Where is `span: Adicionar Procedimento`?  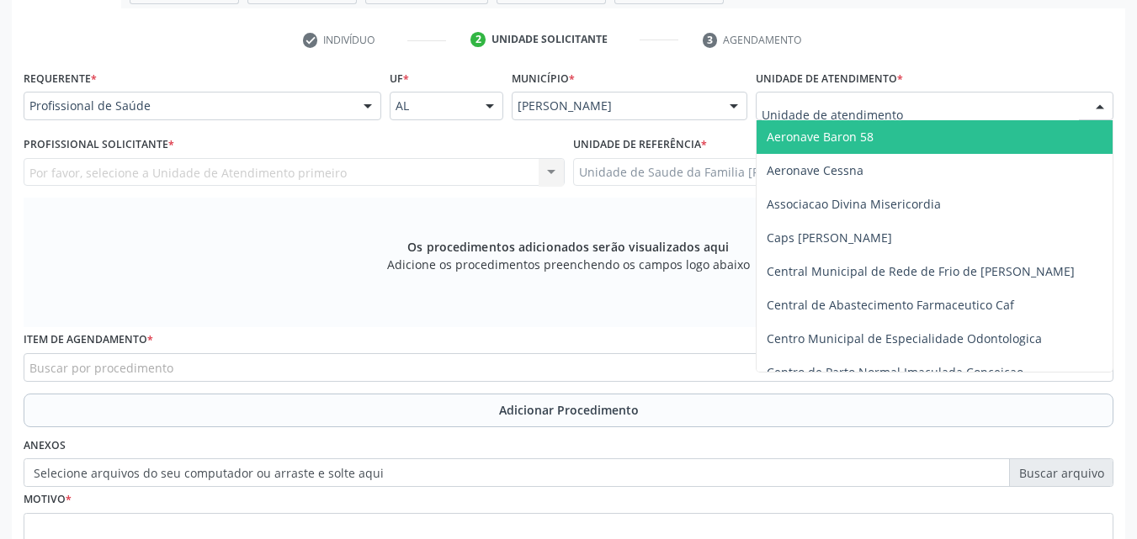 span: Adicionar Procedimento is located at coordinates (569, 410).